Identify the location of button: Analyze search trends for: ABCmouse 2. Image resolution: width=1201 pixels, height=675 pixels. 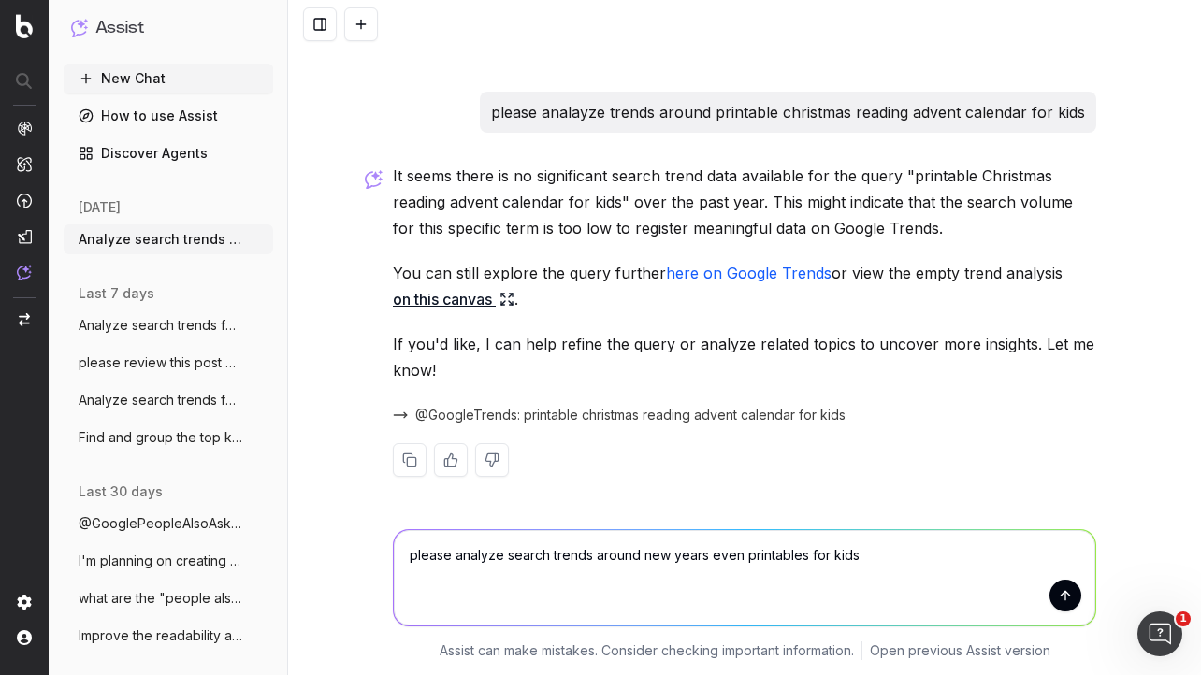
(168, 326).